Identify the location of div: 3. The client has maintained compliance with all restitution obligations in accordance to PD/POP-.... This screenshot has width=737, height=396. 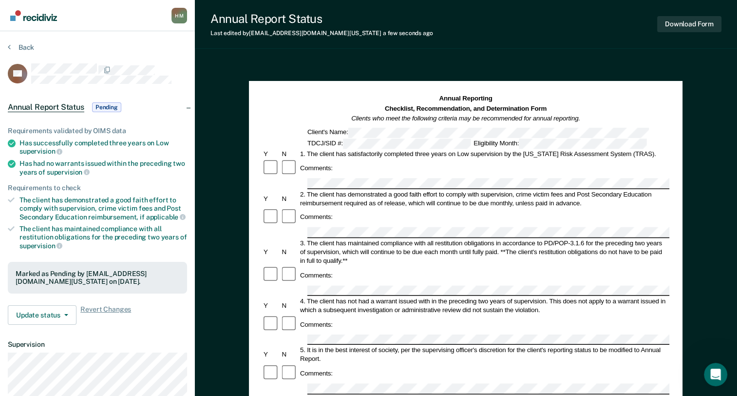
(484, 252).